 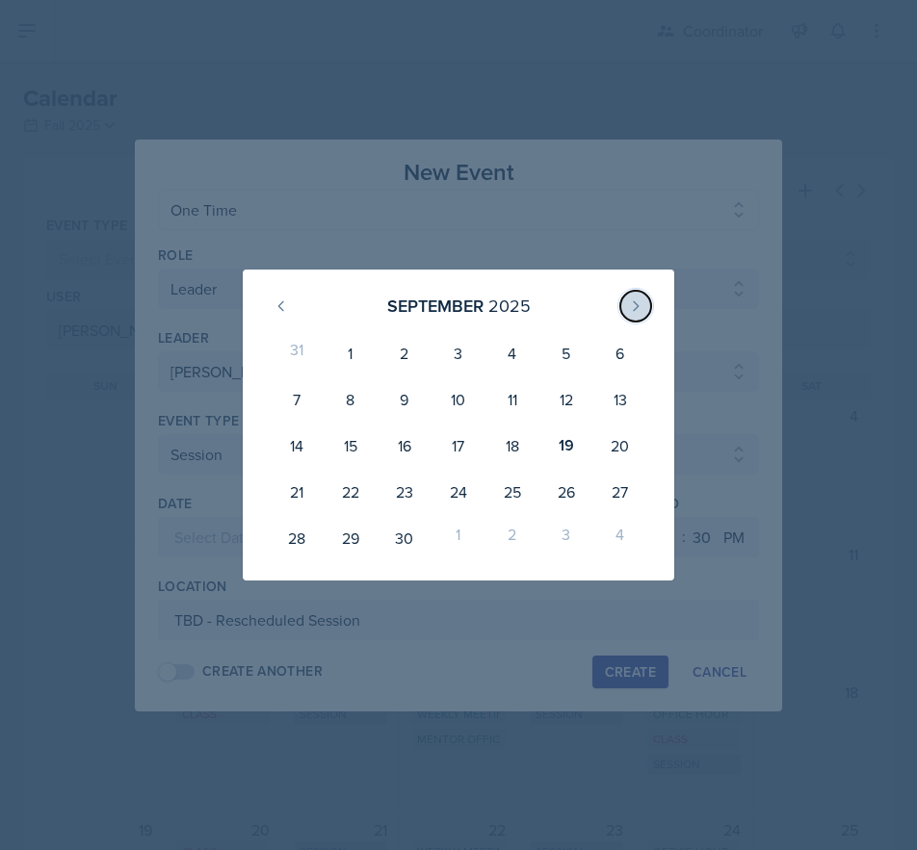 What do you see at coordinates (512, 400) in the screenshot?
I see `div: 11` at bounding box center [512, 400].